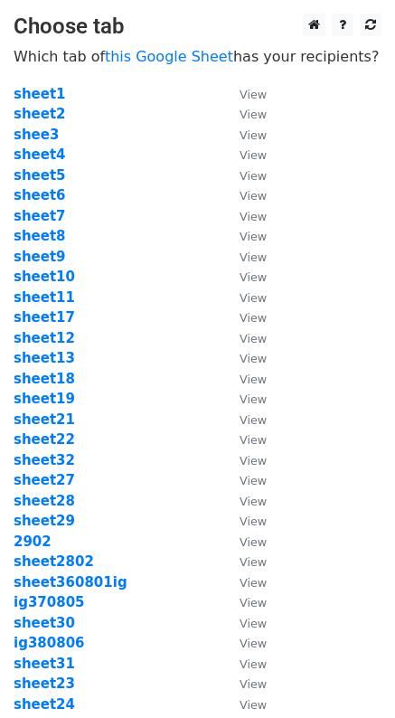 The width and height of the screenshot is (395, 718). What do you see at coordinates (44, 338) in the screenshot?
I see `a: sheet12` at bounding box center [44, 338].